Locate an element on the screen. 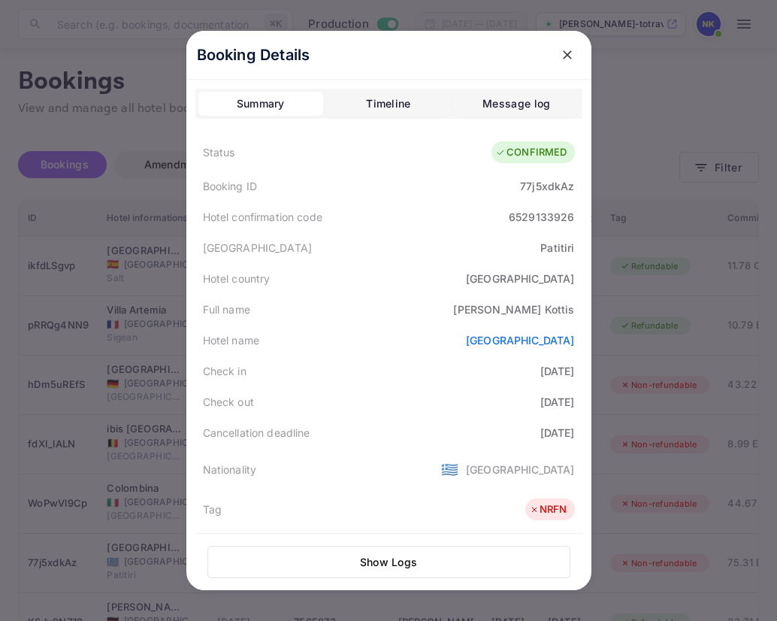 The width and height of the screenshot is (777, 621). div: Tag is located at coordinates (212, 509).